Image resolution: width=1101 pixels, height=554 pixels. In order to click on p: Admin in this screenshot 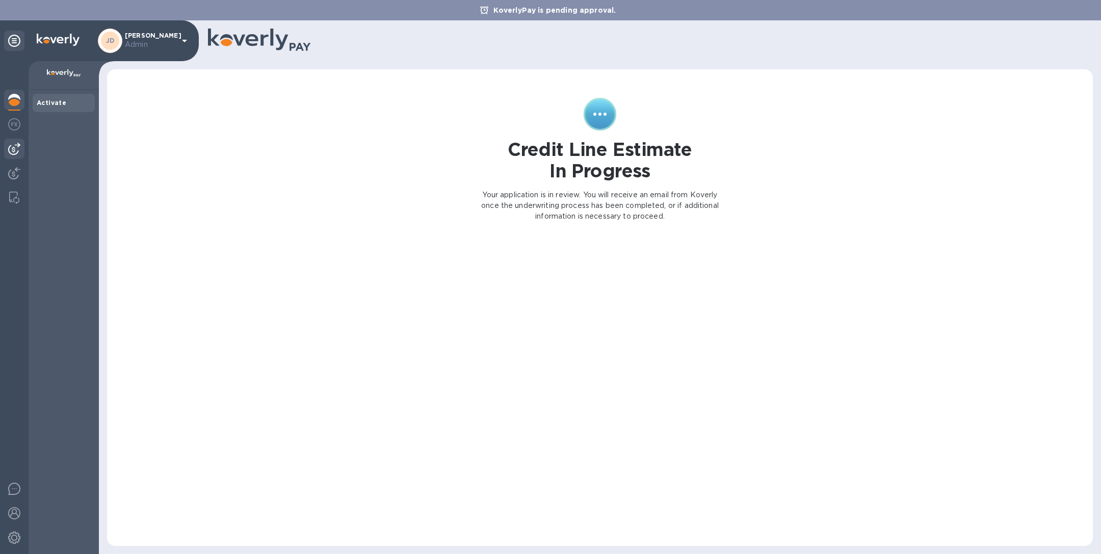, I will do `click(150, 44)`.